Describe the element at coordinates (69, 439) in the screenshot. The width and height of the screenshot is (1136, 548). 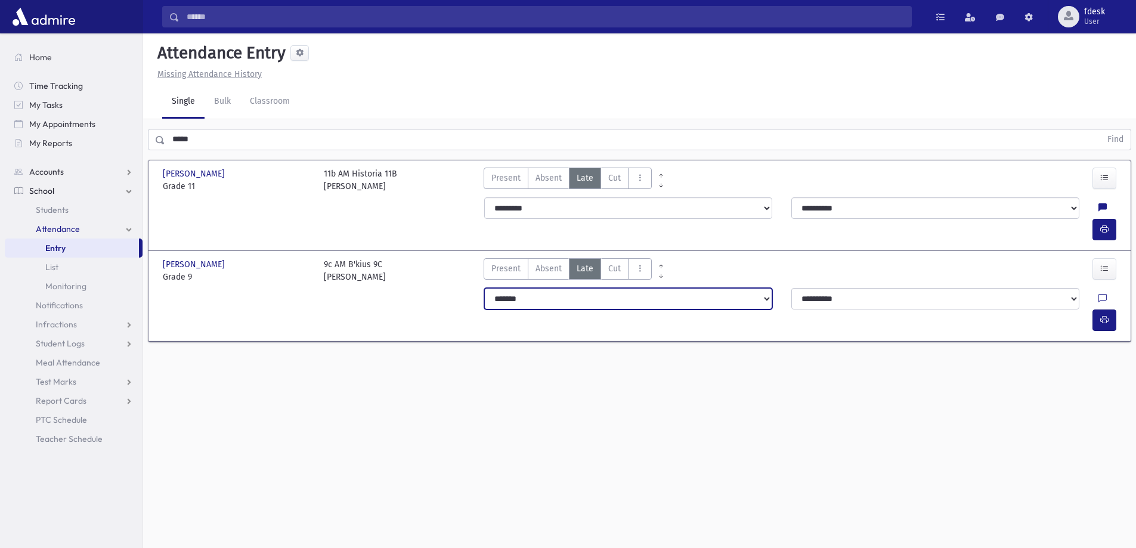
I see `span: Teacher Schedule` at that location.